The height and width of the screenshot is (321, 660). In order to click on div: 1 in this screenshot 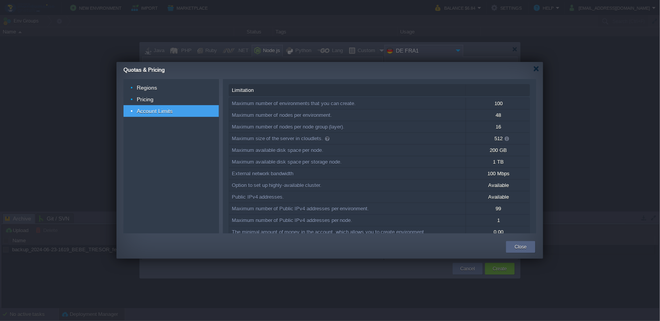, I will do `click(498, 220)`.